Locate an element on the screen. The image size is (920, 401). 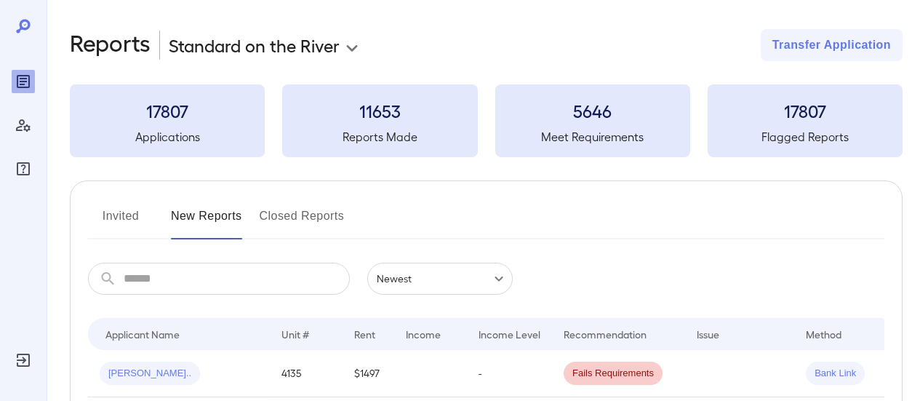
div: Unit # is located at coordinates (295, 334).